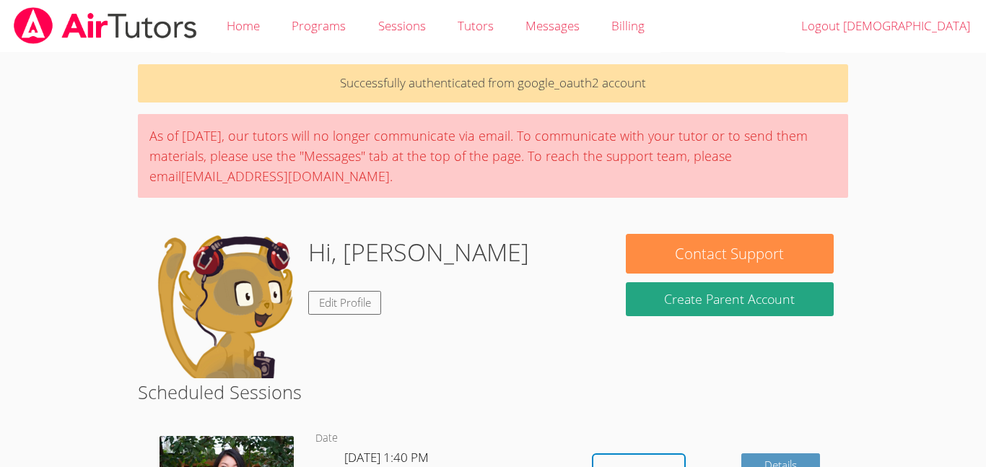 The image size is (986, 467). What do you see at coordinates (552, 25) in the screenshot?
I see `span: Messages` at bounding box center [552, 25].